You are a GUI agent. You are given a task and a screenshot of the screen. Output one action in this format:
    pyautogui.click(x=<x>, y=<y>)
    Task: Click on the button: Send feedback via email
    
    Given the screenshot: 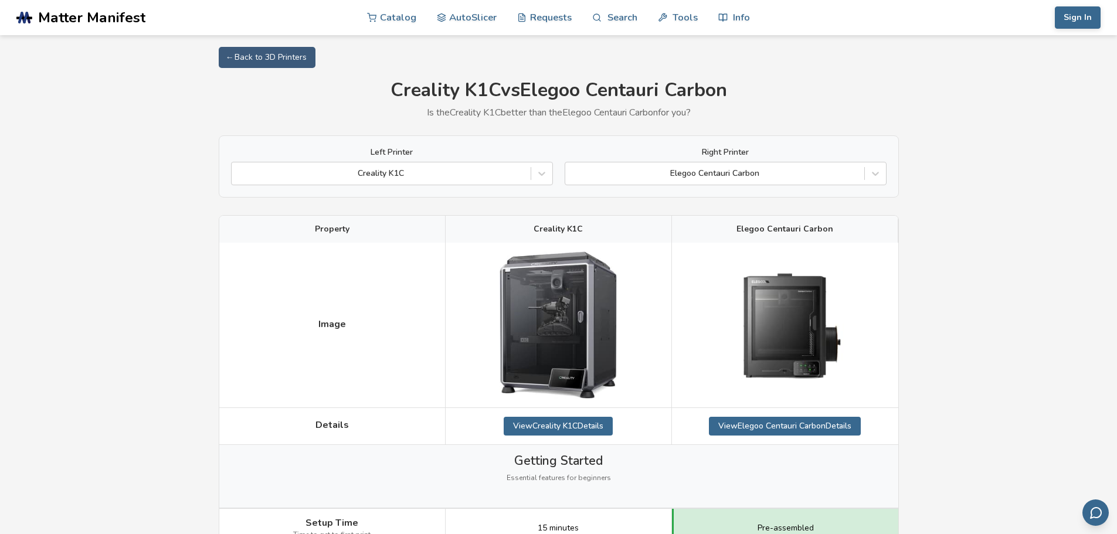 What is the action you would take?
    pyautogui.click(x=1095, y=512)
    